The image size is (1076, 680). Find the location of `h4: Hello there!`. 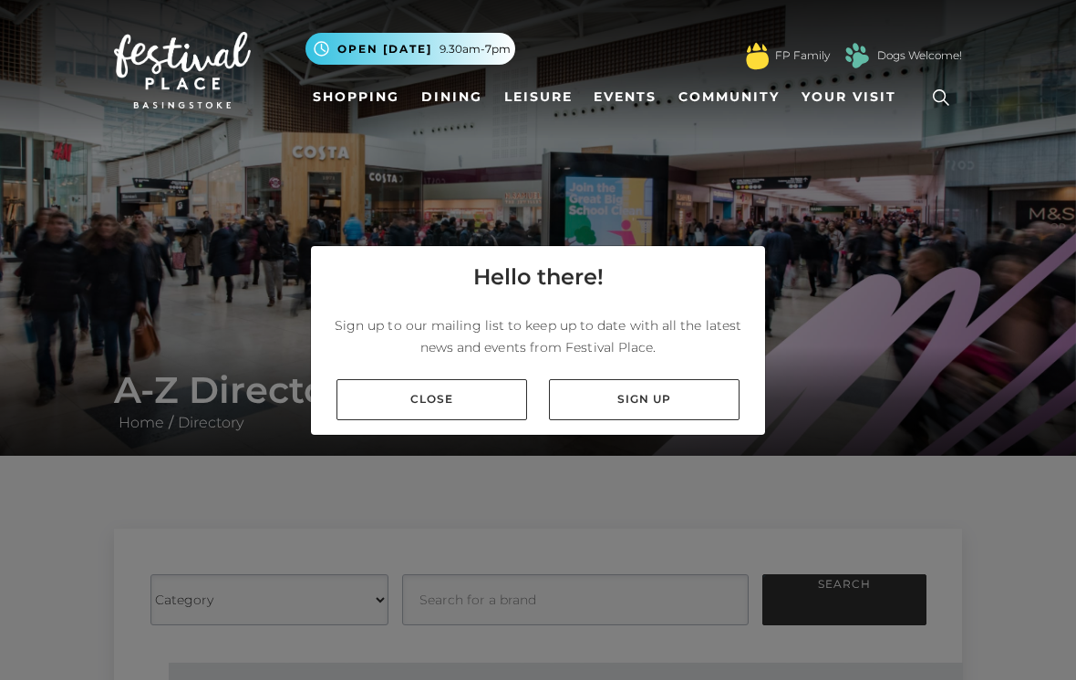

h4: Hello there! is located at coordinates (538, 277).